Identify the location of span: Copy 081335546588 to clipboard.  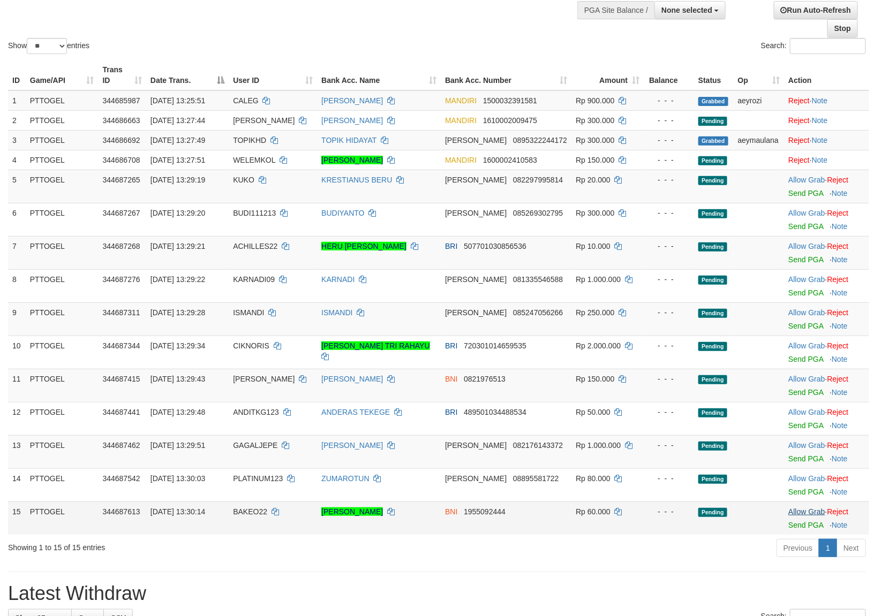
(537, 279).